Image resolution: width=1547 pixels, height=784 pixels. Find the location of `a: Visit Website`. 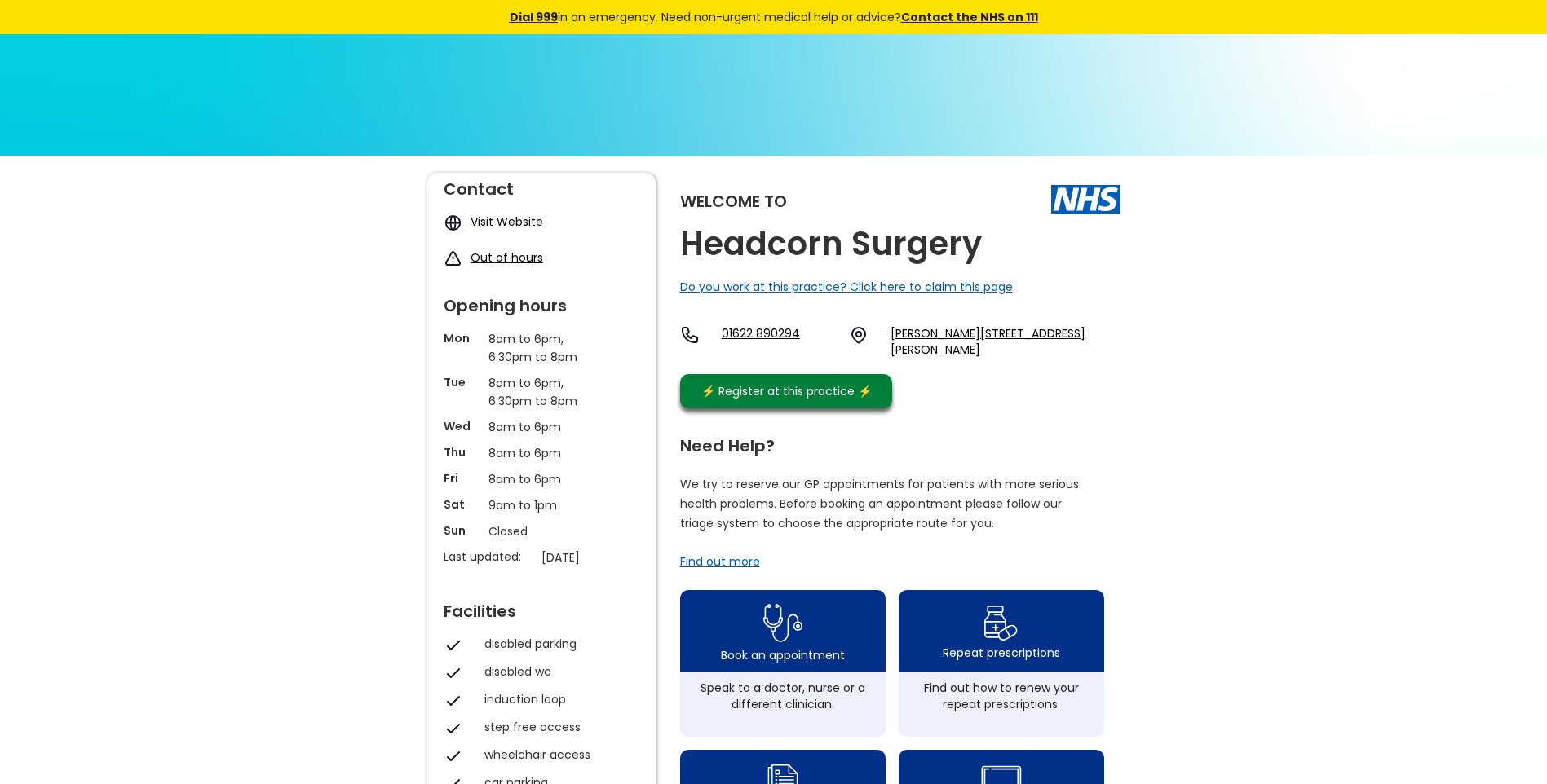

a: Visit Website is located at coordinates (506, 221).